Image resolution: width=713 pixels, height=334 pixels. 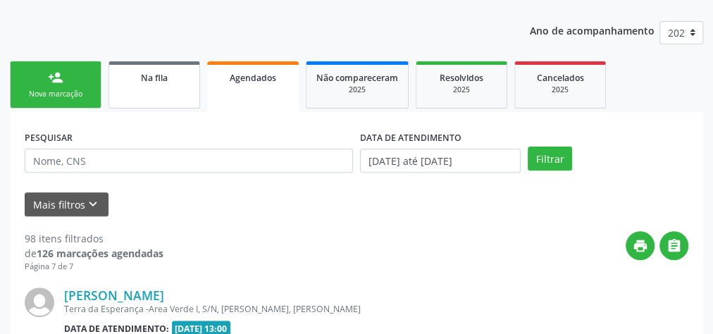 I want to click on div: de, so click(x=94, y=253).